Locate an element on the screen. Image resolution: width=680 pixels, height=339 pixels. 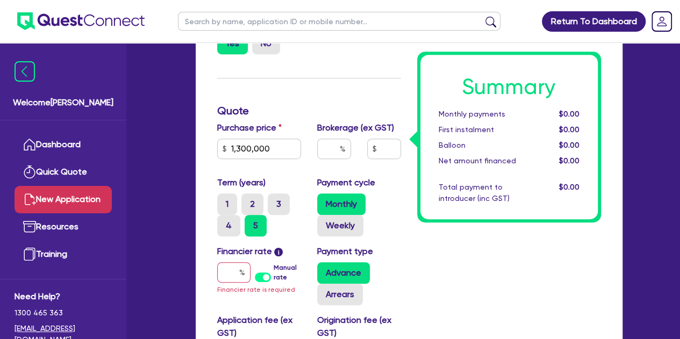
div: Monthly payments is located at coordinates (483, 114).